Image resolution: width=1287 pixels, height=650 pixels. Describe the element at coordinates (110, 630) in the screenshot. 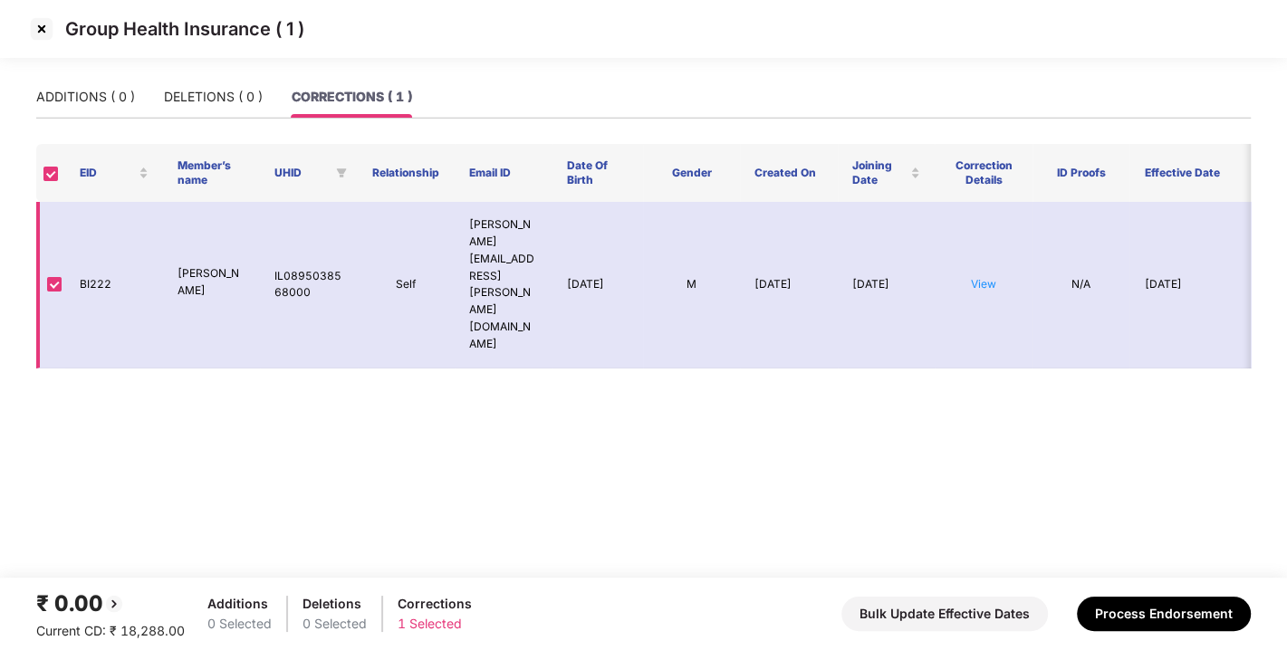

I see `span: Current CD: ₹ 18,288.00` at that location.